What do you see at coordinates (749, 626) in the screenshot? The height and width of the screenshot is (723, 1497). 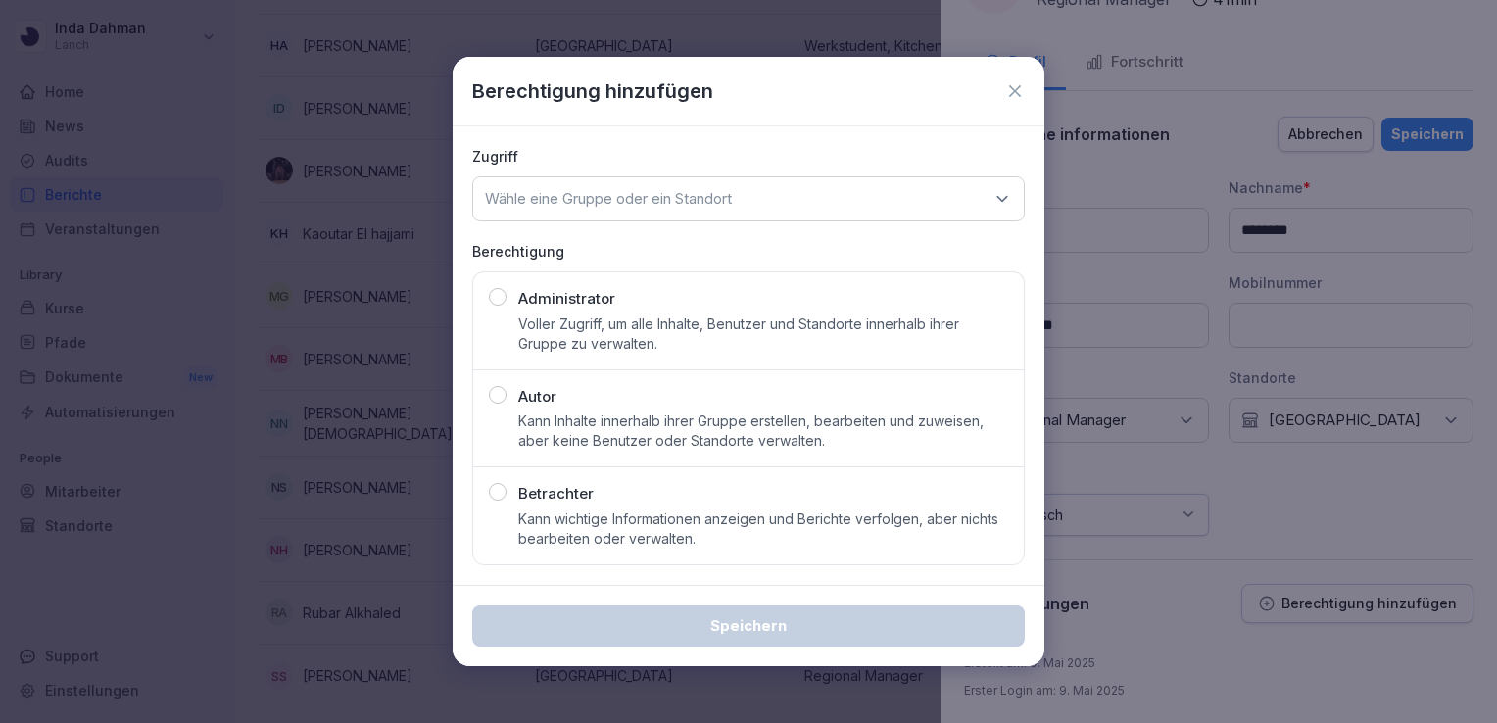 I see `div: Speichern` at bounding box center [749, 626].